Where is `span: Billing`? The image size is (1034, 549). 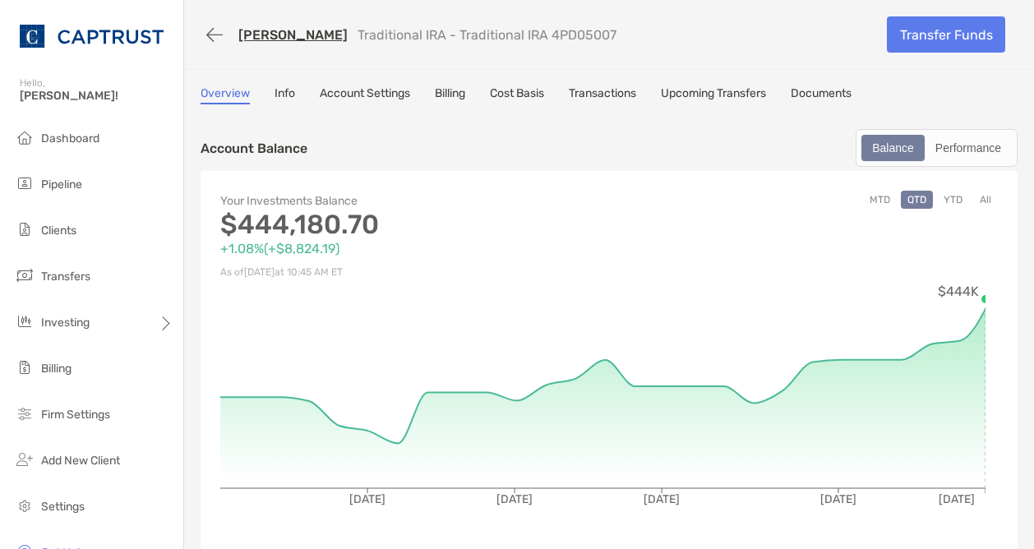
span: Billing is located at coordinates (56, 368).